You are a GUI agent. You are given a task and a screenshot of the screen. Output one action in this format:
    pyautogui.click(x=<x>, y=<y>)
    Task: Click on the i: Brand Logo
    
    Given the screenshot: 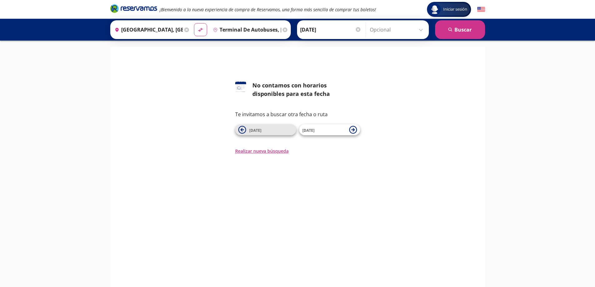 What is the action you would take?
    pyautogui.click(x=134, y=8)
    